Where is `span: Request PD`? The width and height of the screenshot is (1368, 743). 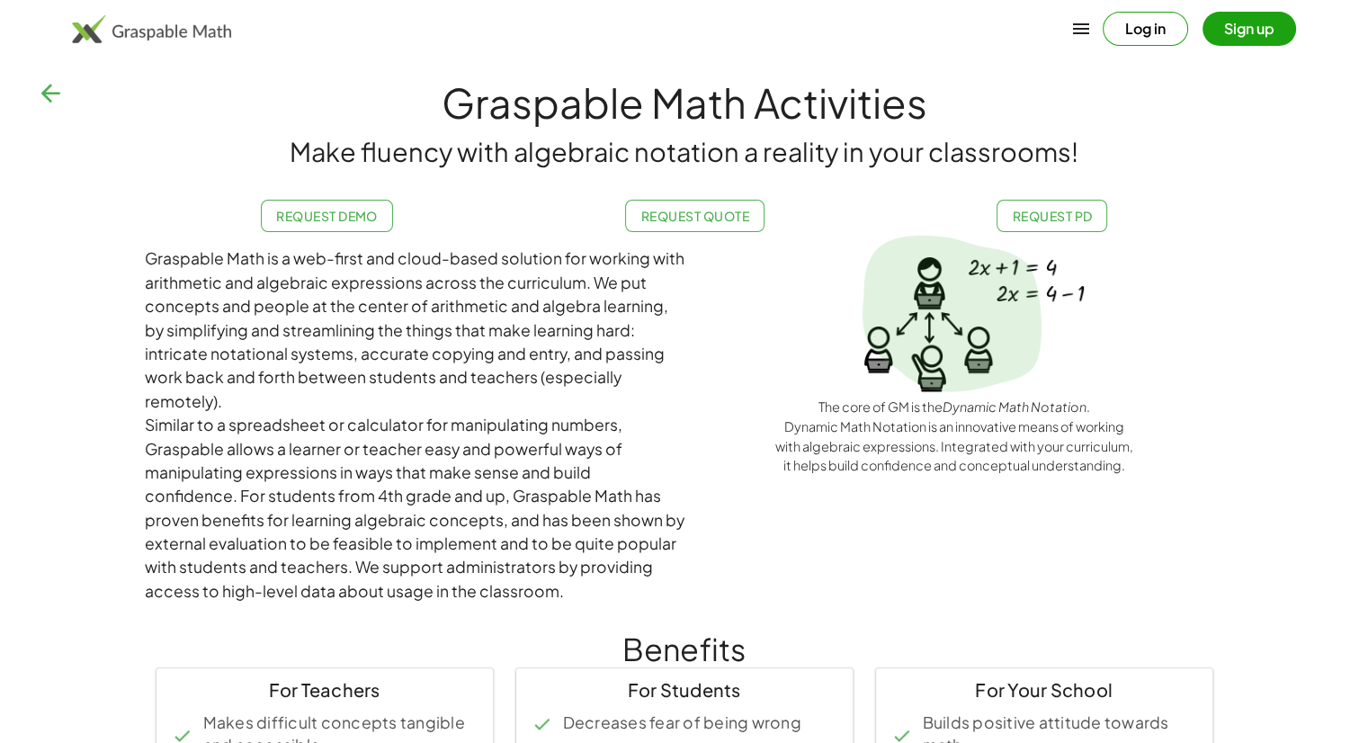 span: Request PD is located at coordinates (1052, 216).